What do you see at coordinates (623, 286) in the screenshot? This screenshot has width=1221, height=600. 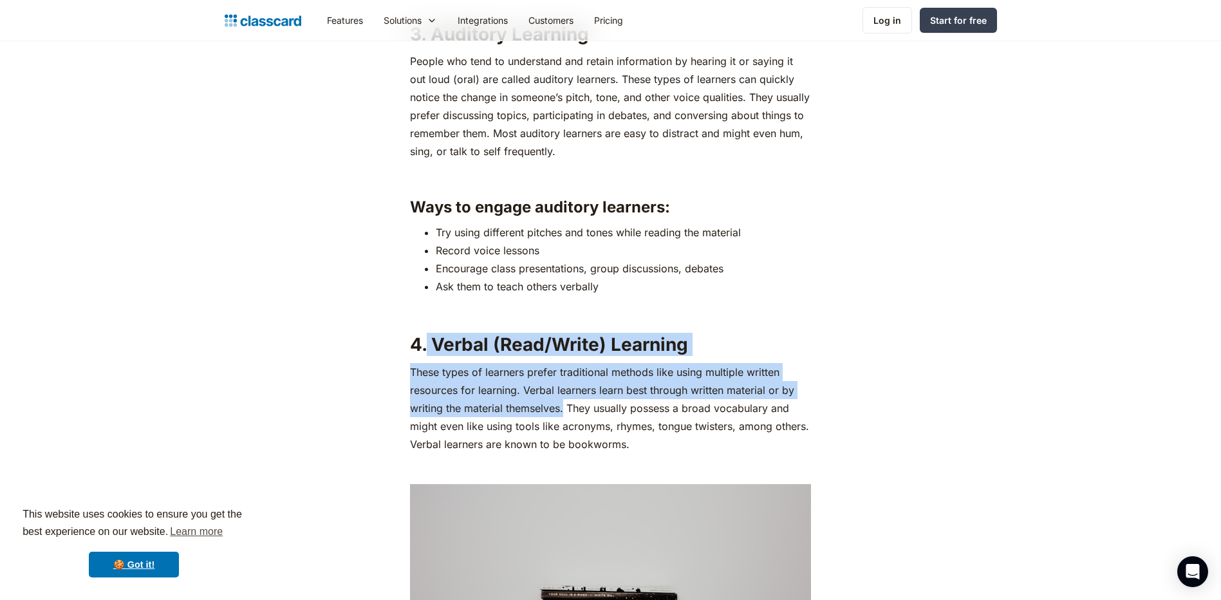 I see `li: Ask them to teach others verbally` at bounding box center [623, 286].